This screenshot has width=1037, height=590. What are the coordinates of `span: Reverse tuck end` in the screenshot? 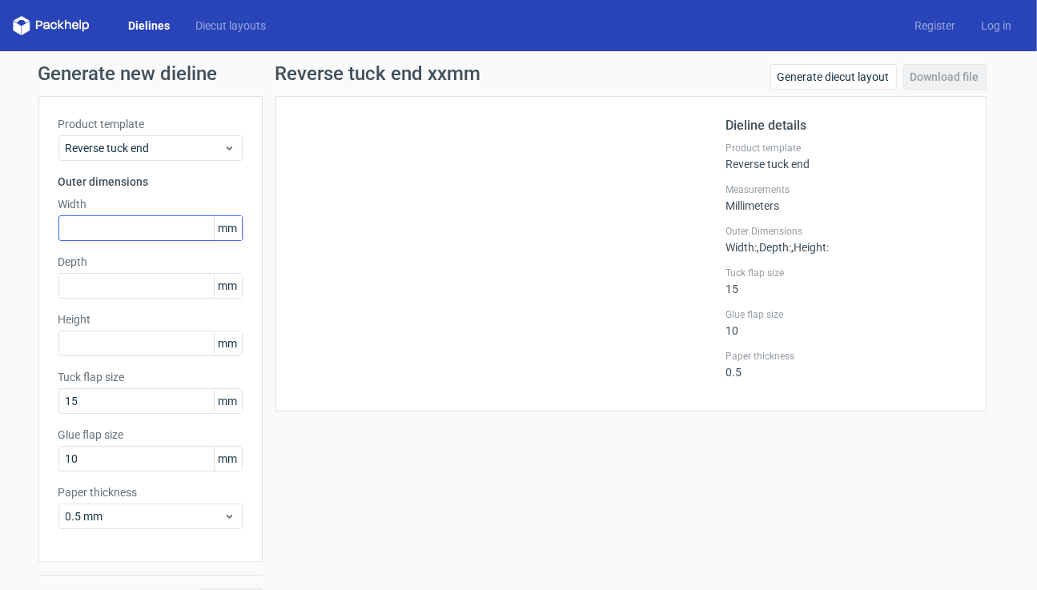 It's located at (144, 148).